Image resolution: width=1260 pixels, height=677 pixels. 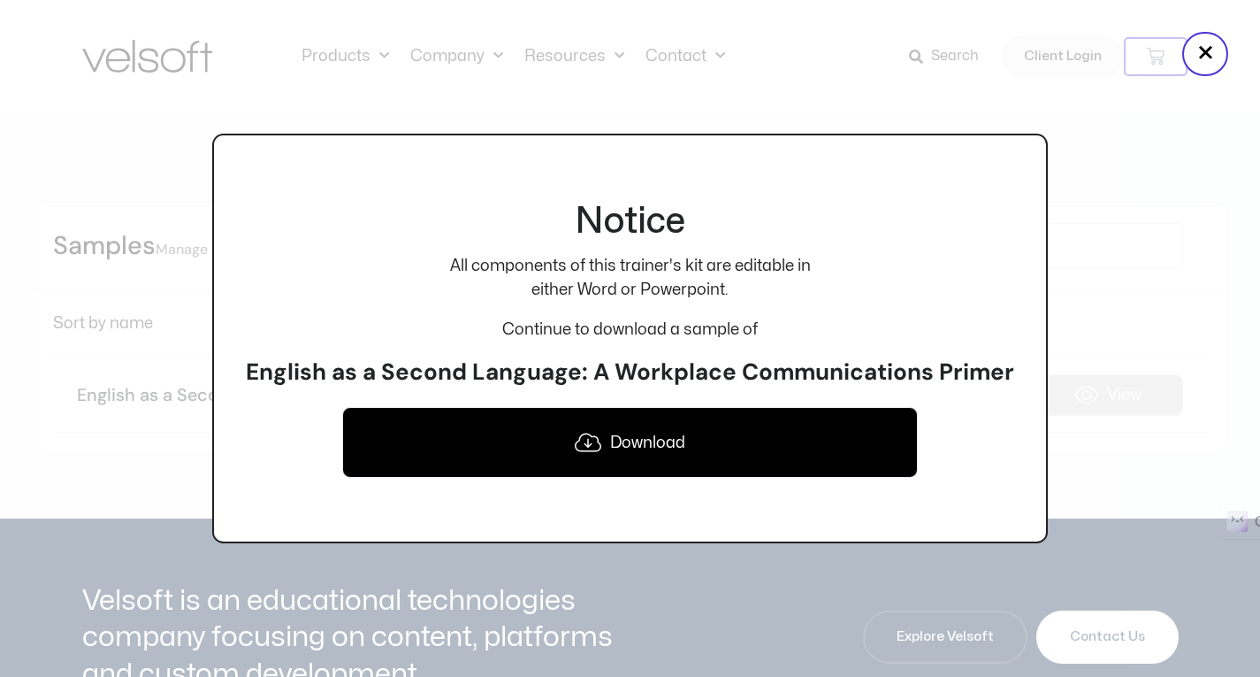 I want to click on button: Close popup, so click(x=1205, y=54).